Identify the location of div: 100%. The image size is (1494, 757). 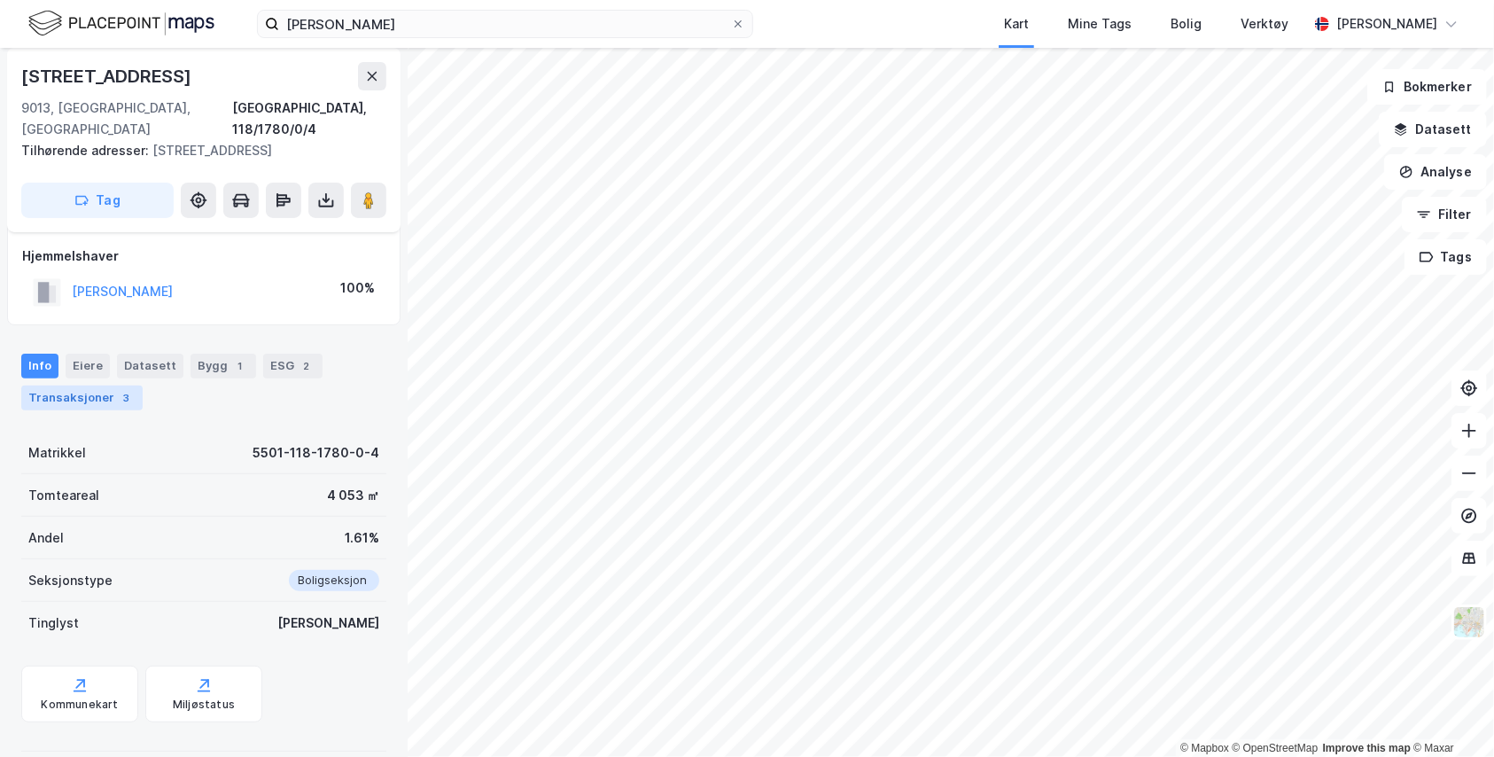
(357, 288).